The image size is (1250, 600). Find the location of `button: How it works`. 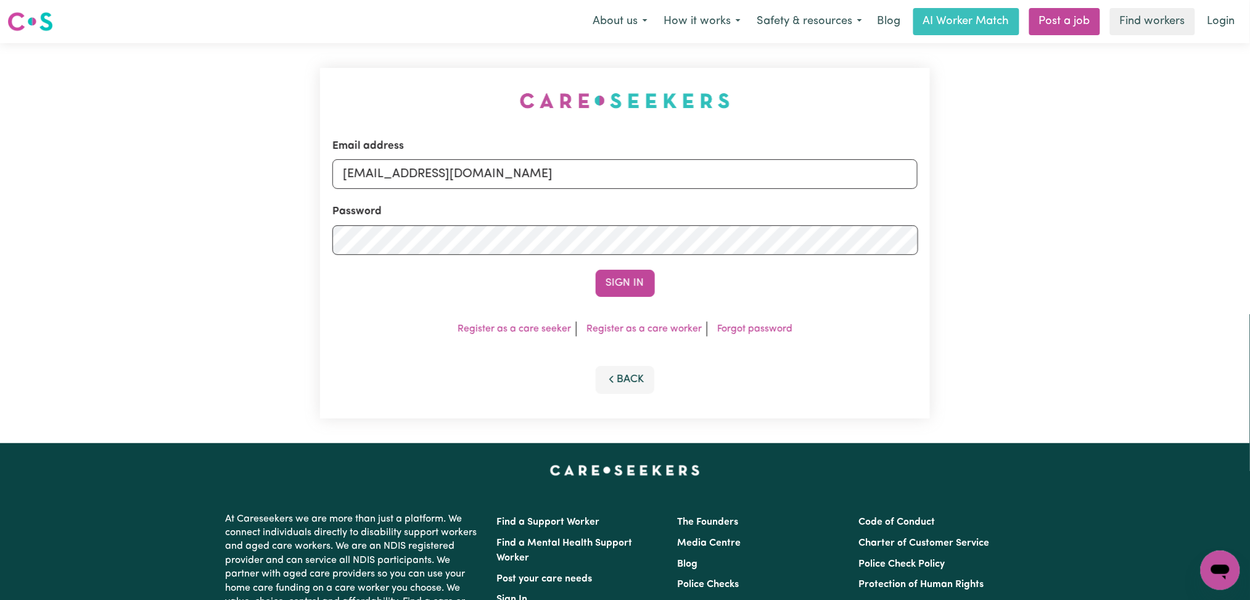

button: How it works is located at coordinates (702, 22).